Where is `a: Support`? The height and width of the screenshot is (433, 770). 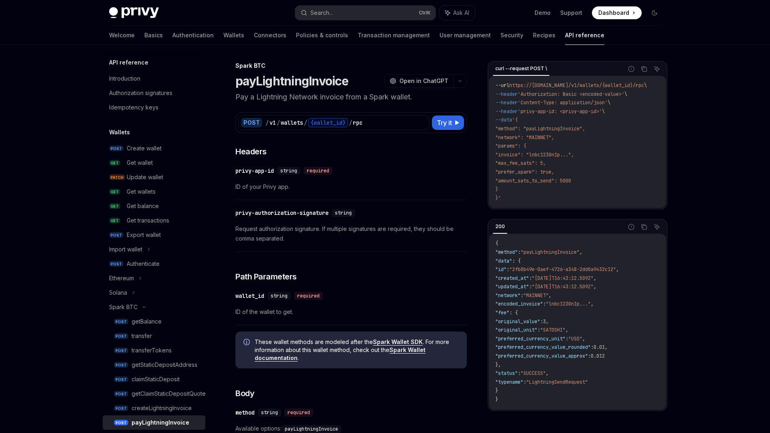 a: Support is located at coordinates (571, 13).